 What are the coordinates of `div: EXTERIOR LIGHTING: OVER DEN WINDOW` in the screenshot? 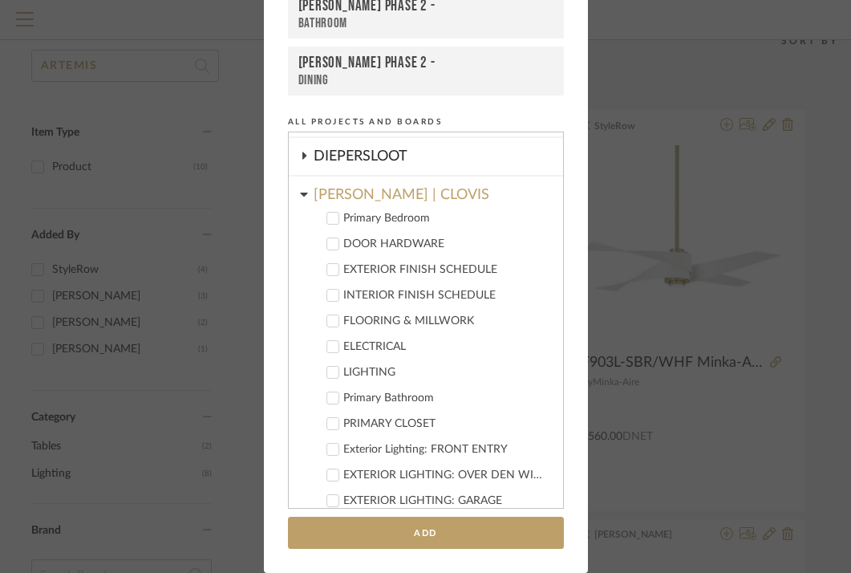 It's located at (447, 475).